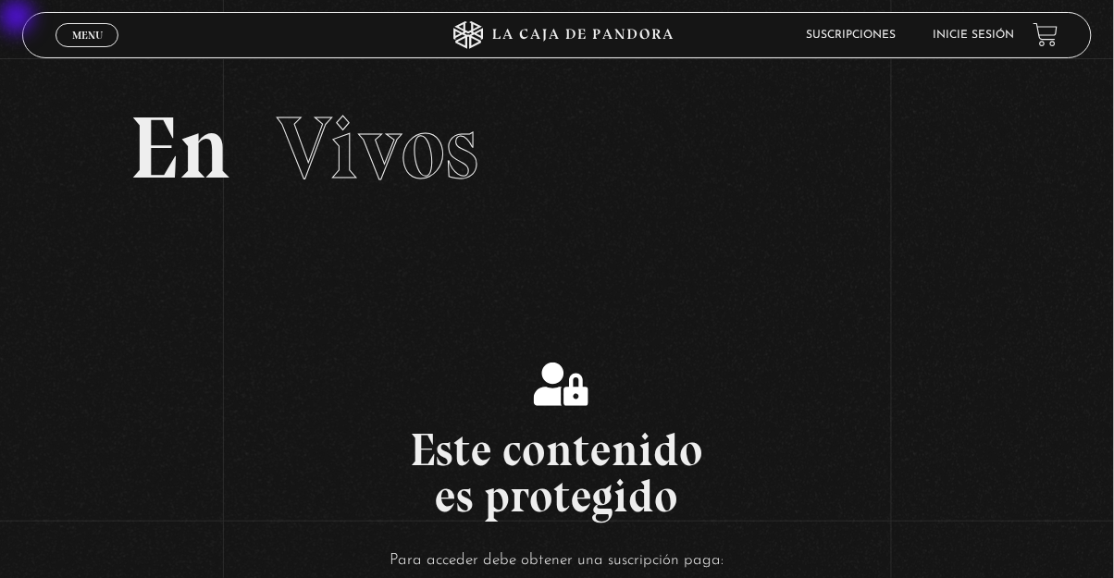 This screenshot has width=1114, height=578. What do you see at coordinates (1046, 34) in the screenshot?
I see `a: View your shopping cart` at bounding box center [1046, 34].